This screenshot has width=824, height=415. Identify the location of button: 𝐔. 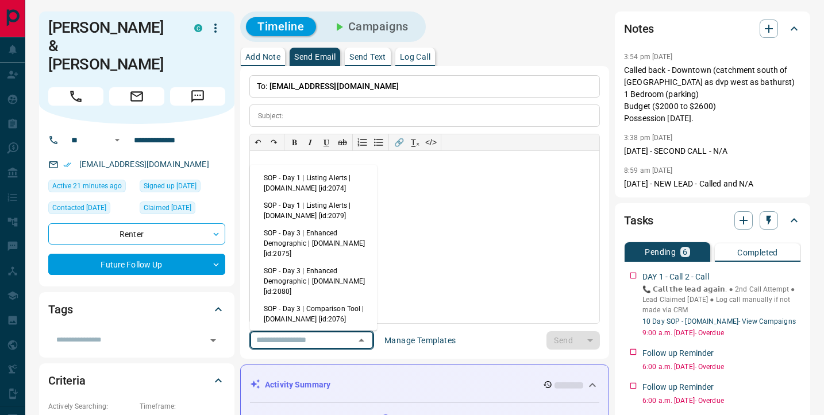
(326, 143).